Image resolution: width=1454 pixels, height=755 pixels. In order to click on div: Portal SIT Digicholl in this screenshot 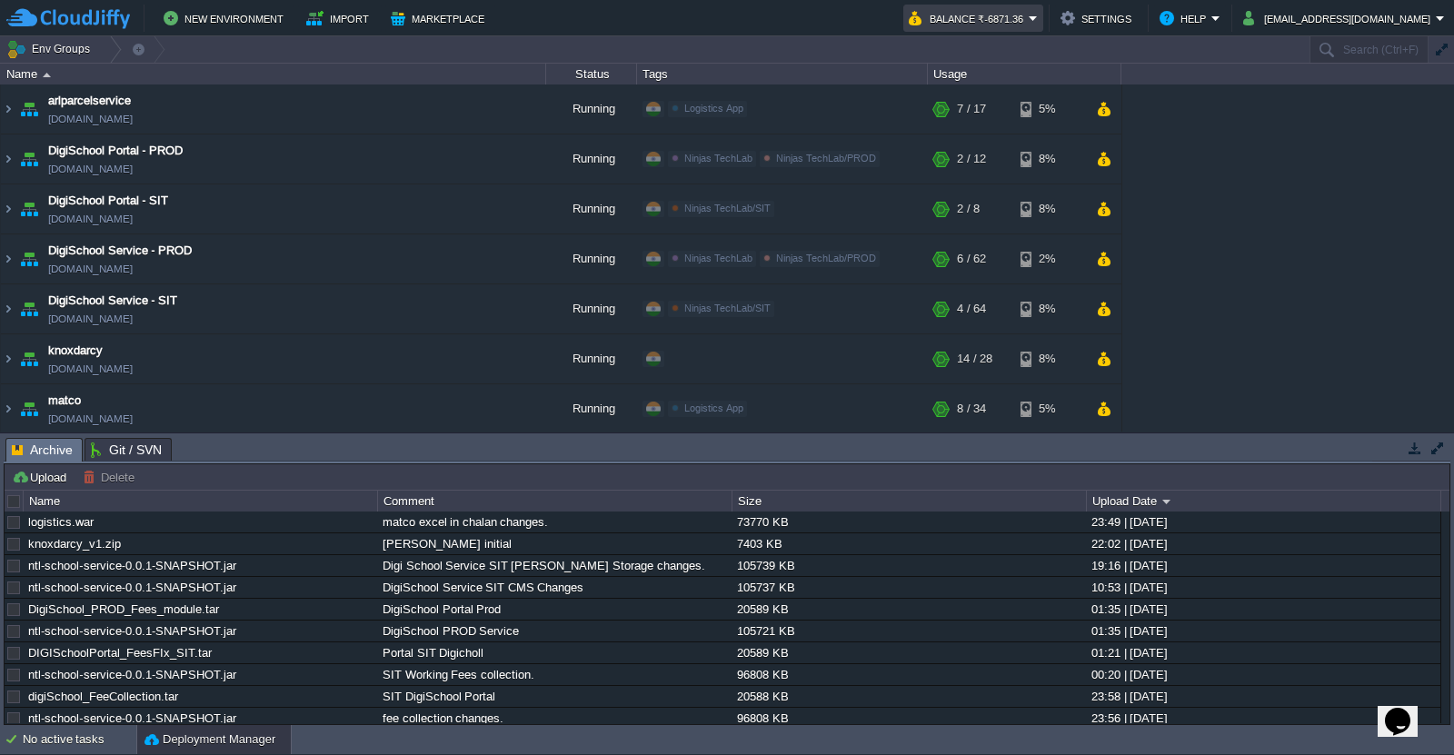, I will do `click(554, 652)`.